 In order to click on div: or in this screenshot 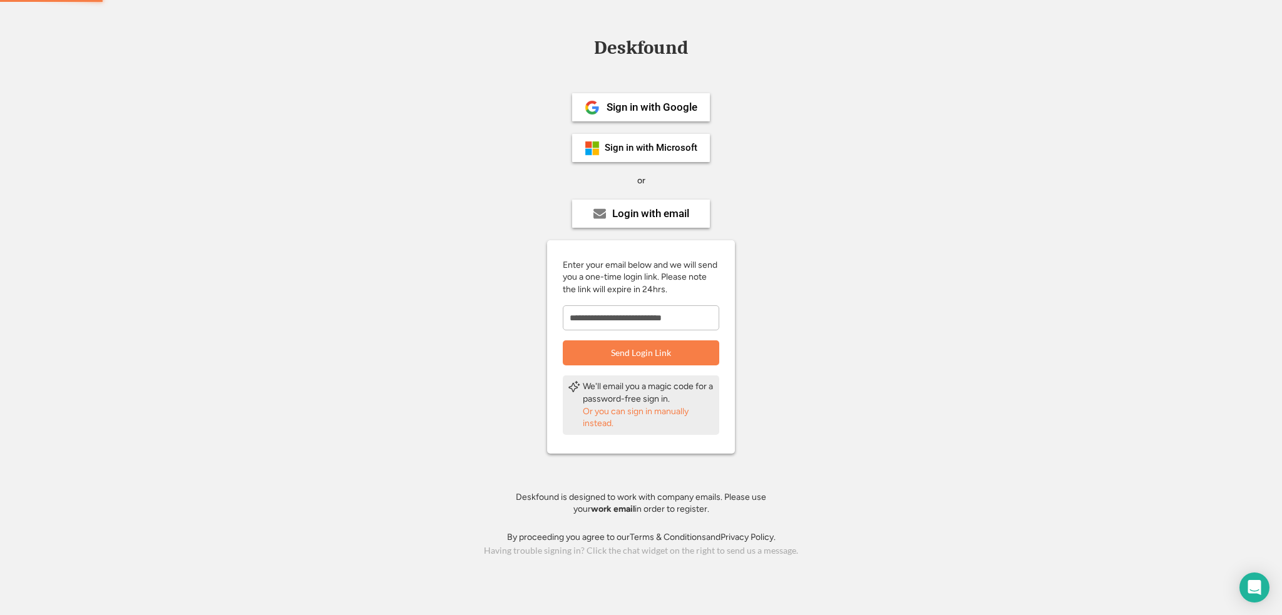, I will do `click(641, 181)`.